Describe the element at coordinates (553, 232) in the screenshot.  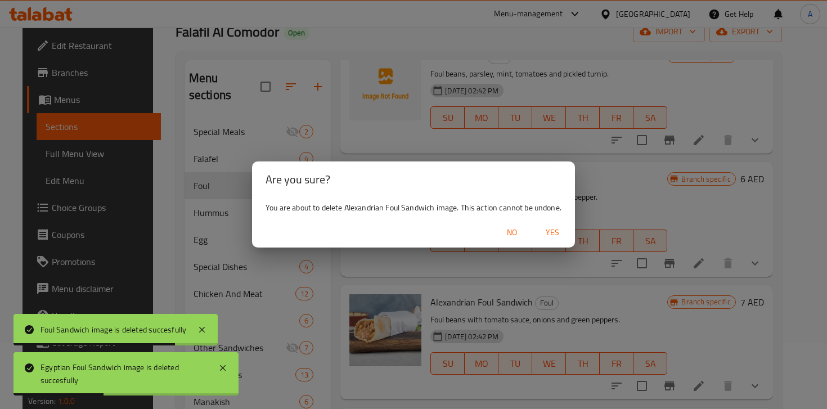
I see `button: Yes` at that location.